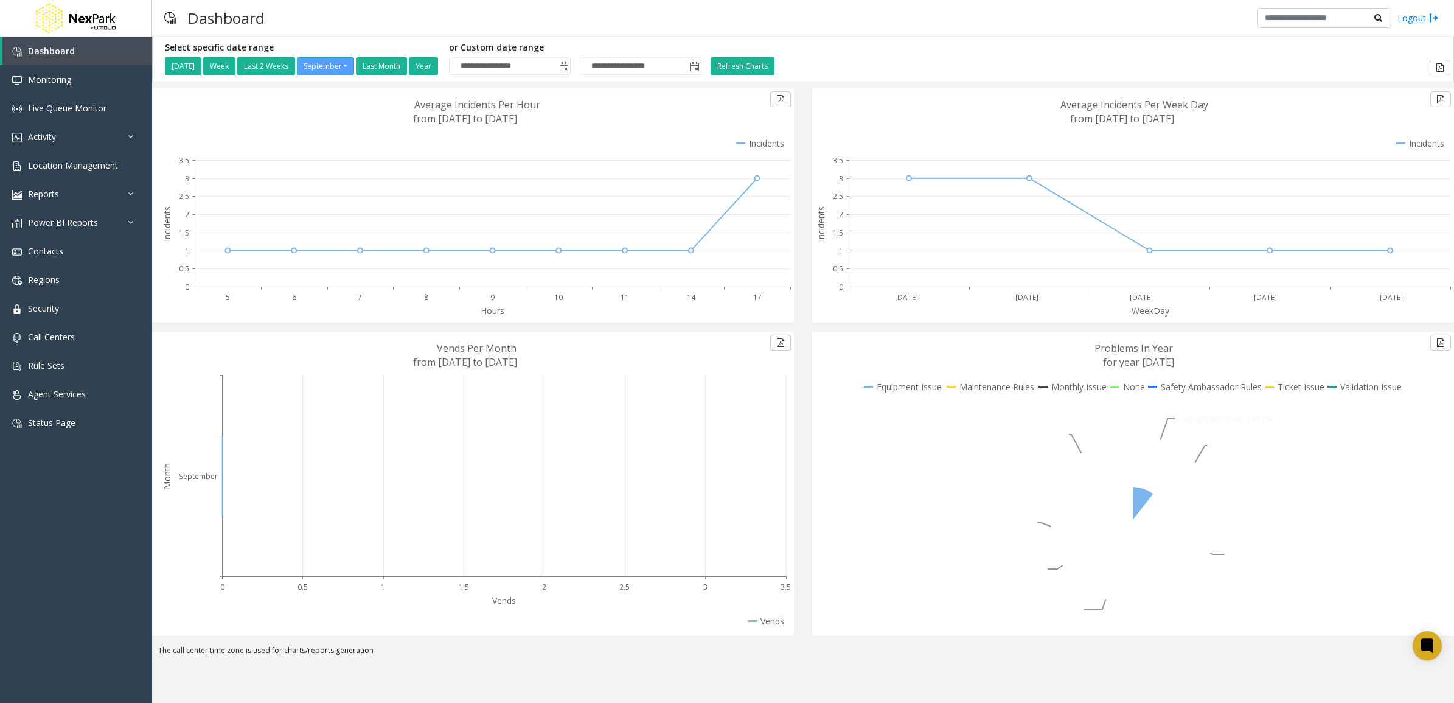  I want to click on span: Status Page, so click(52, 422).